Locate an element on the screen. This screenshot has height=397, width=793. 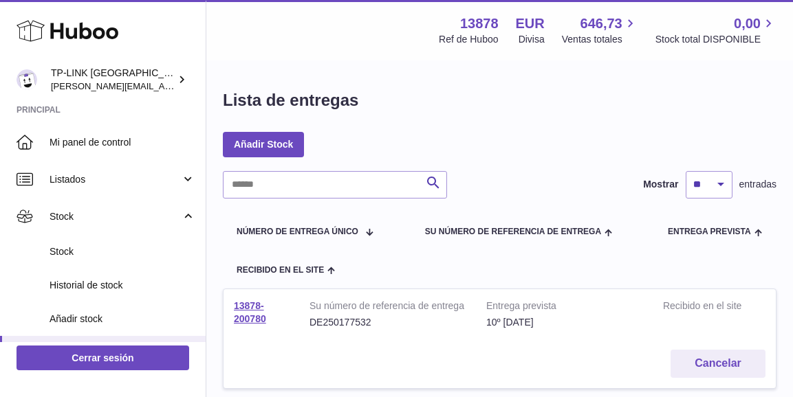
strong: Recibido en el site is located at coordinates (702, 308).